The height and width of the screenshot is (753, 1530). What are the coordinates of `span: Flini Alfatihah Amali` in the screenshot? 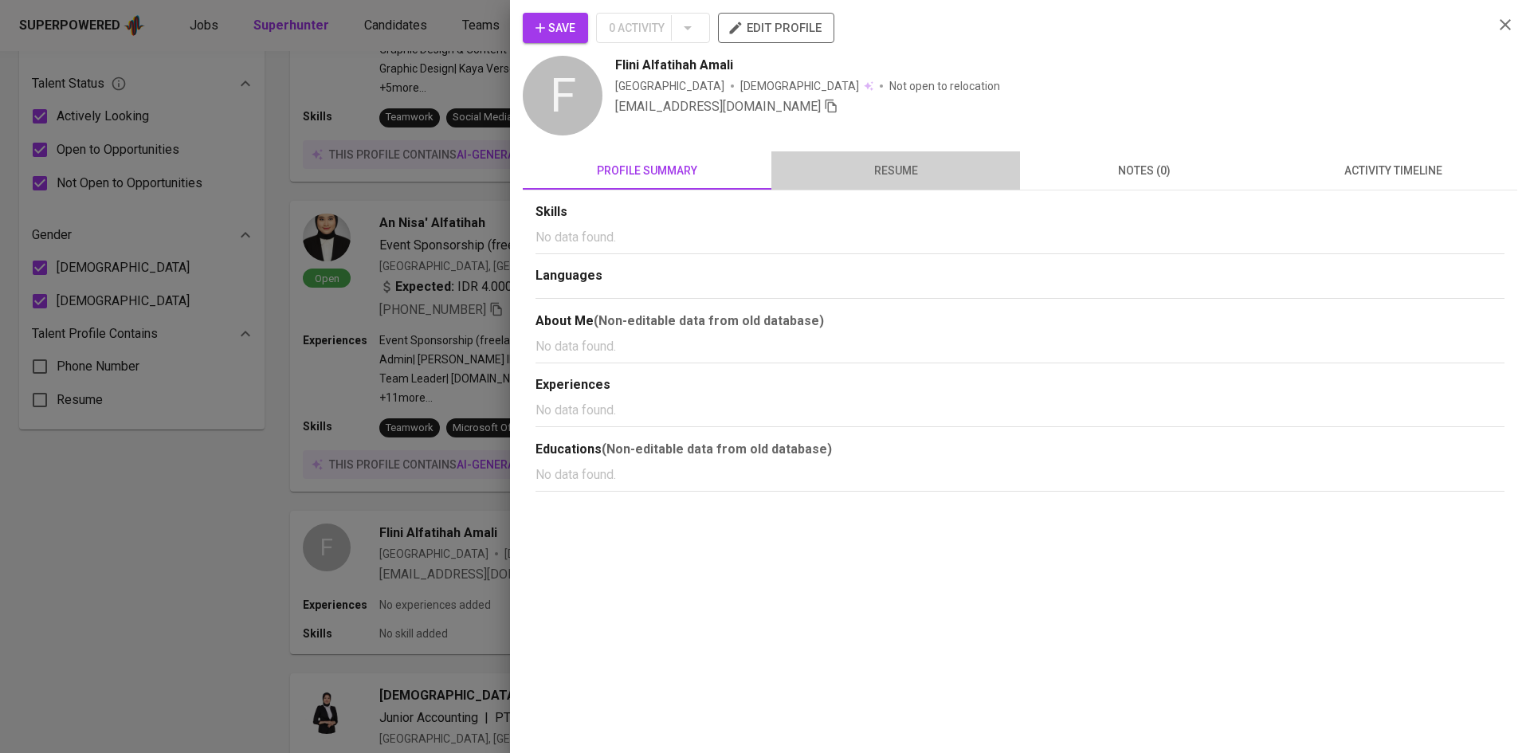 It's located at (674, 65).